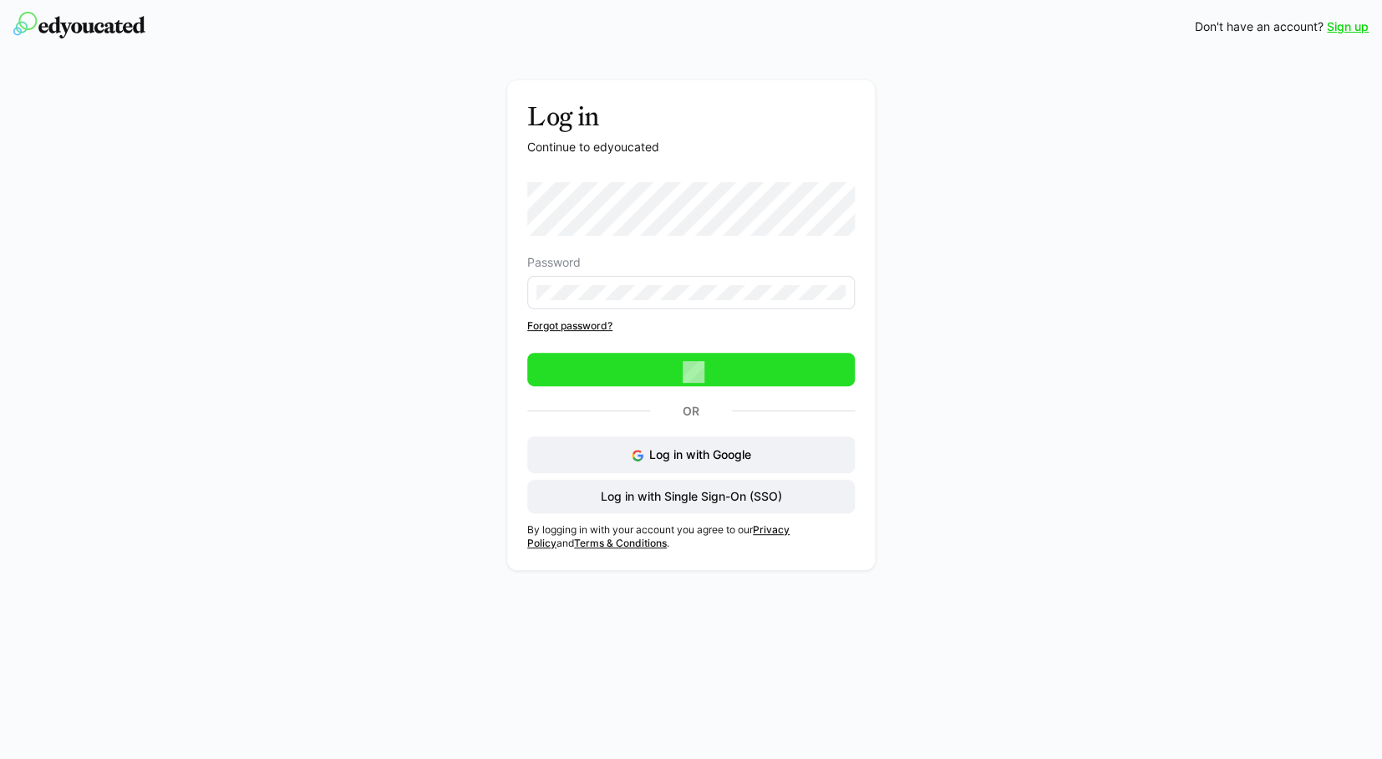  I want to click on p: Continue to edyoucated, so click(691, 147).